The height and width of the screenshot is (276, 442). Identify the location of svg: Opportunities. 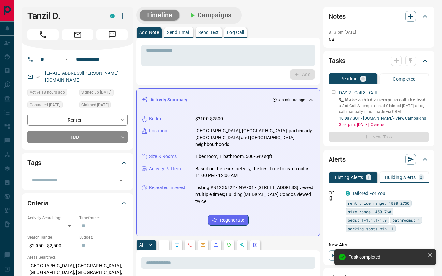
(242, 245).